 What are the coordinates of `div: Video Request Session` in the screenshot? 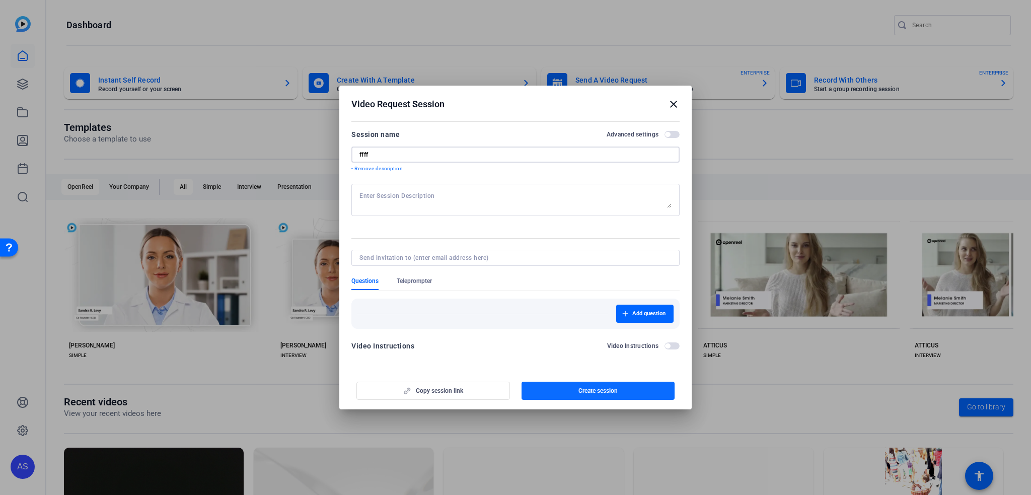 It's located at (515, 104).